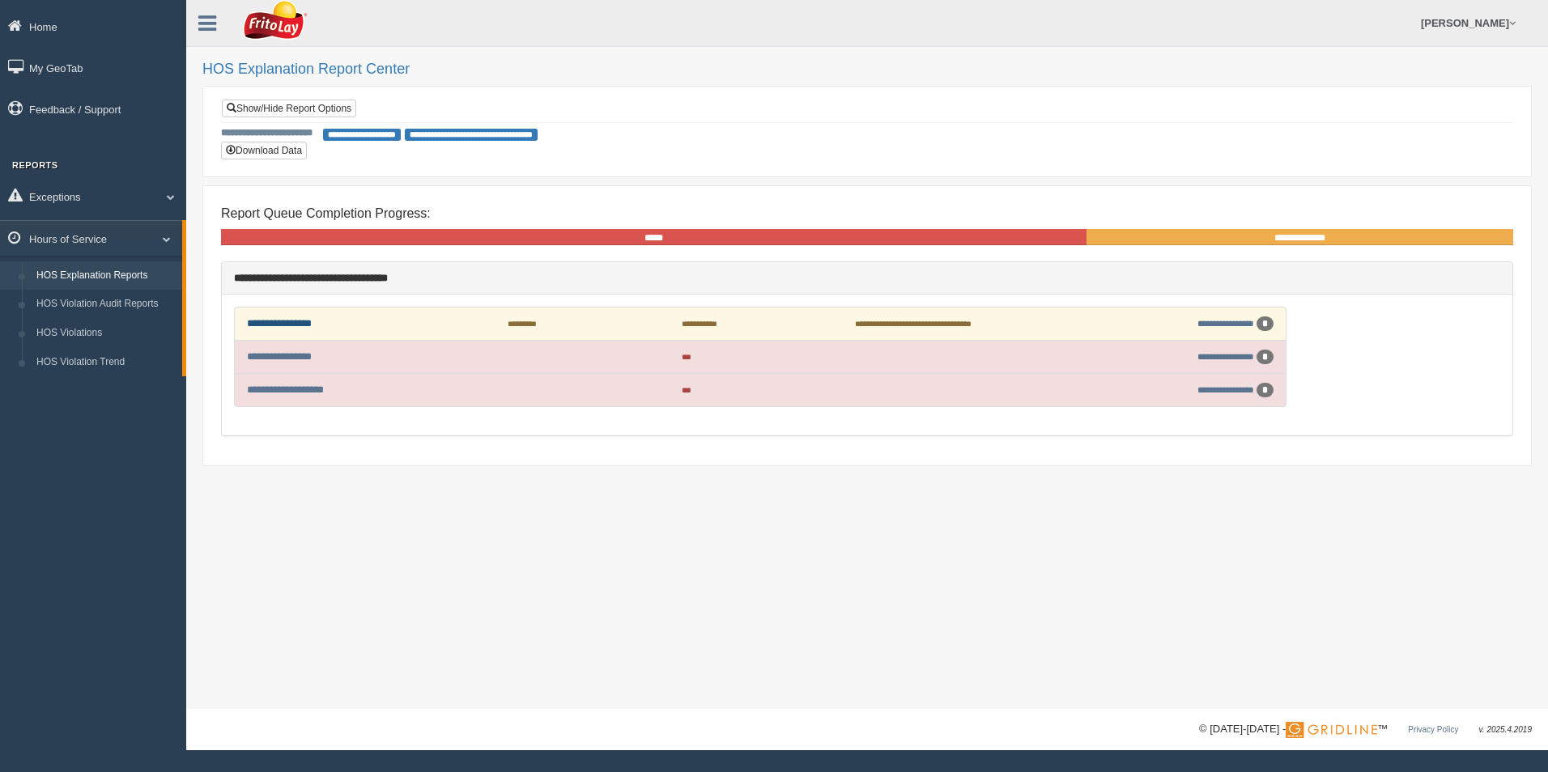  Describe the element at coordinates (105, 276) in the screenshot. I see `a: HOS Explanation Reports` at that location.